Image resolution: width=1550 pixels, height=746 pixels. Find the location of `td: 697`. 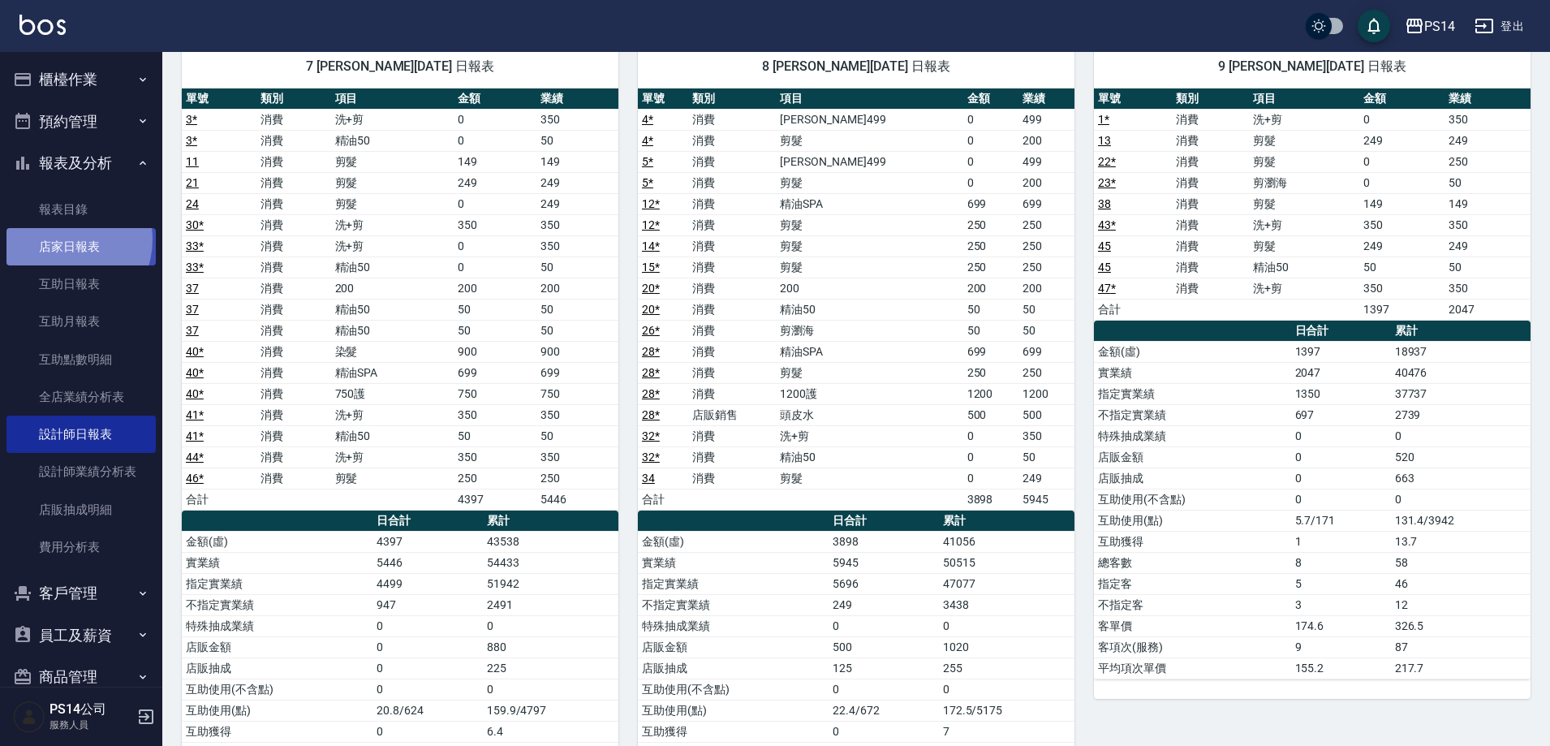

td: 697 is located at coordinates (1341, 415).